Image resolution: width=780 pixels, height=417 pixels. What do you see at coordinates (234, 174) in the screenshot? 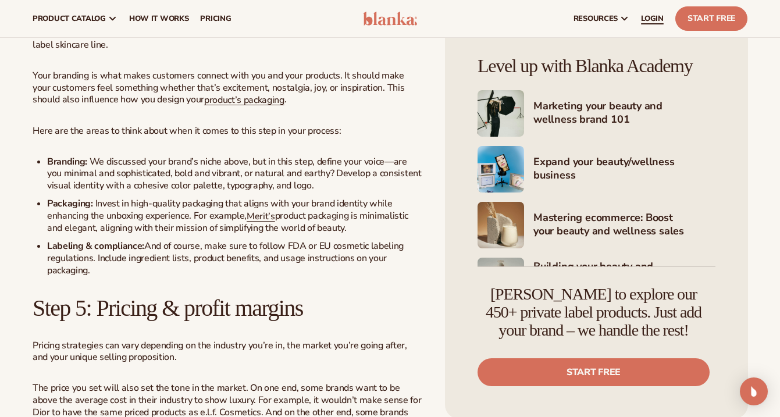
I see `span: We discussed your brand’s niche above, but in this step, define your voice—are you minimal and so...` at bounding box center [234, 174].